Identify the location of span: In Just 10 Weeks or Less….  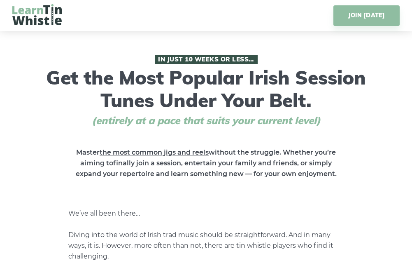
(206, 59).